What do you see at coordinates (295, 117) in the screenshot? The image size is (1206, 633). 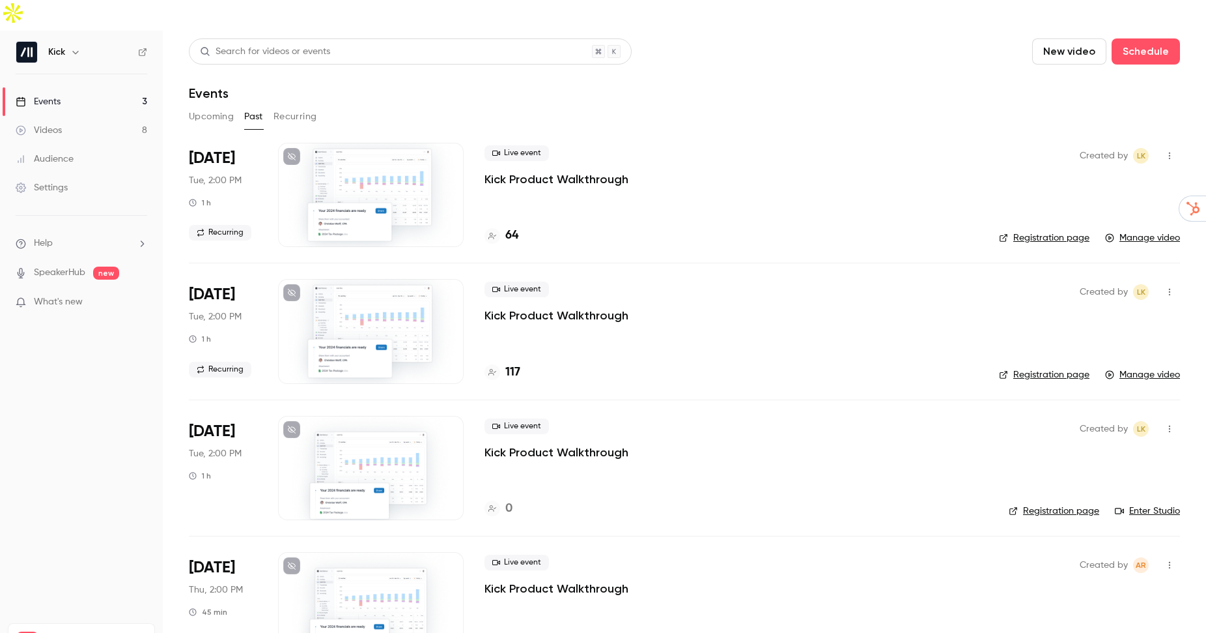 I see `button: Recurring` at bounding box center [295, 117].